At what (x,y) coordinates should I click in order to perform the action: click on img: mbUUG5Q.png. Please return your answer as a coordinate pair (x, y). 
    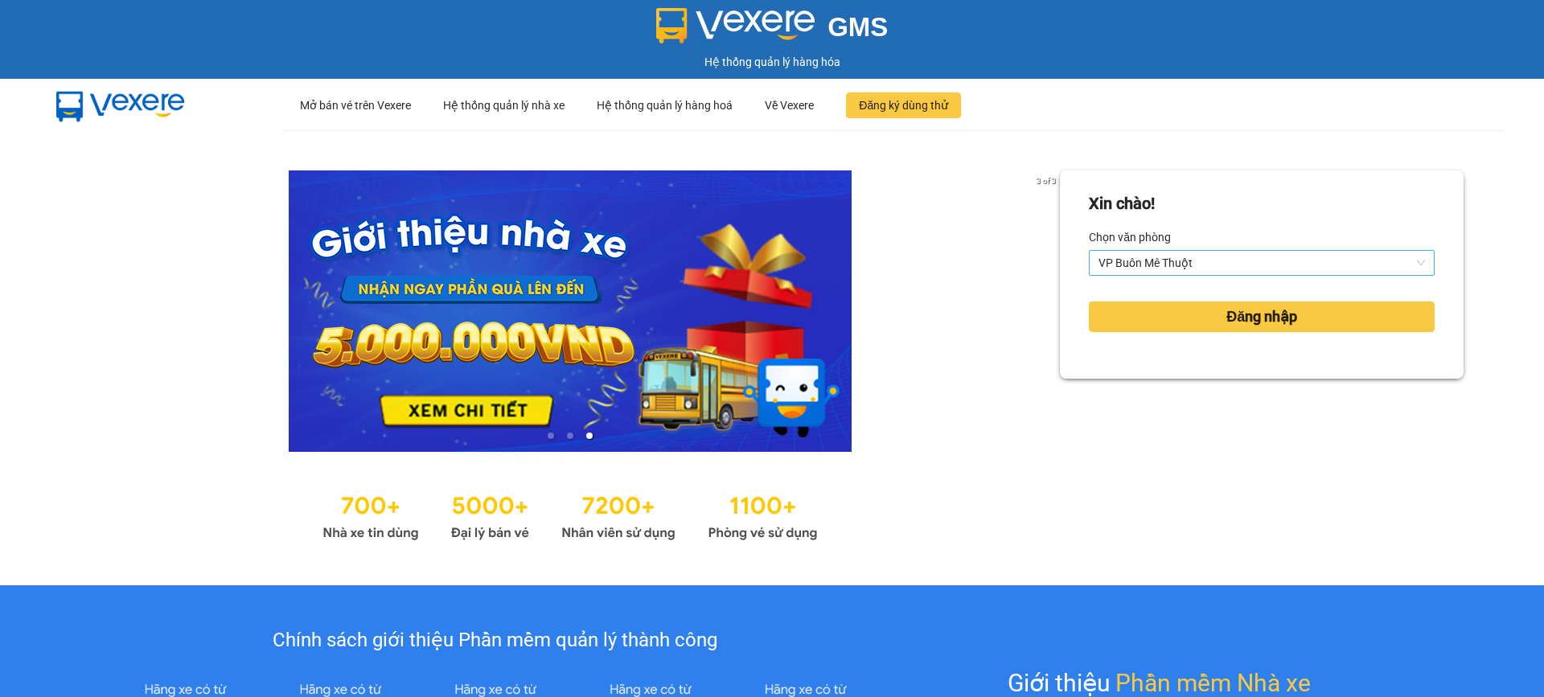
    Looking at the image, I should click on (121, 105).